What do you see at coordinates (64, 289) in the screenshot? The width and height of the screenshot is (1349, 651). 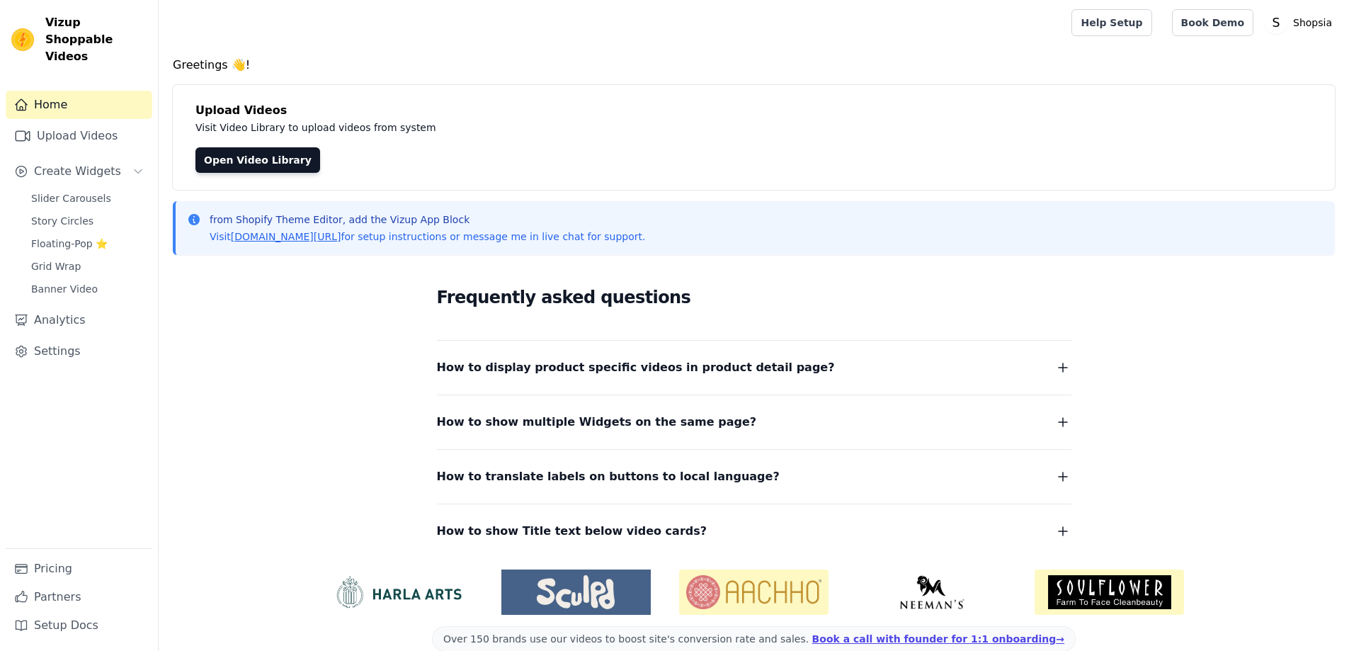 I see `span: Banner Video` at bounding box center [64, 289].